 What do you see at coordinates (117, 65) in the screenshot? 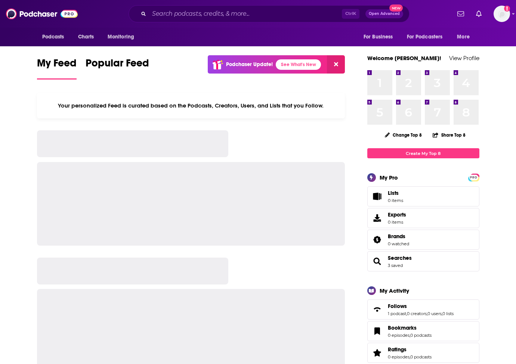
I see `span: Popular Feed` at bounding box center [117, 65].